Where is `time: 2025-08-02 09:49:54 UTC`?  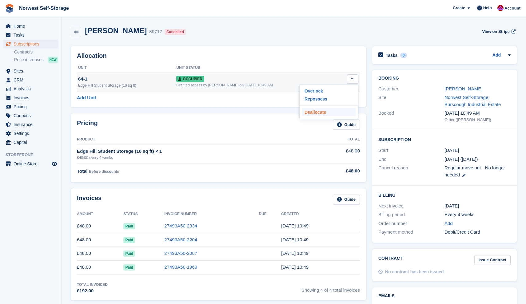 time: 2025-08-02 09:49:54 UTC is located at coordinates (295, 240).